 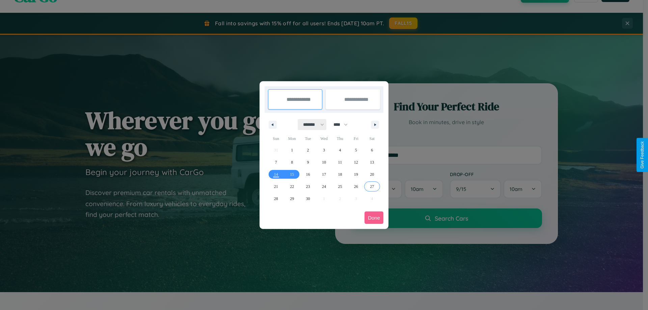 I want to click on button: 15, so click(x=292, y=174).